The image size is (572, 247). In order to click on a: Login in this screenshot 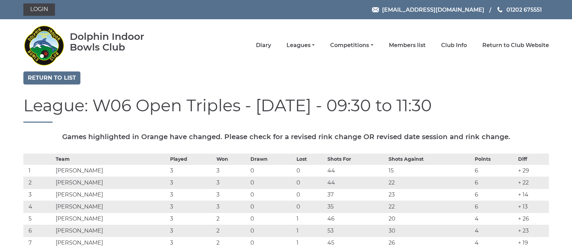, I will do `click(39, 10)`.